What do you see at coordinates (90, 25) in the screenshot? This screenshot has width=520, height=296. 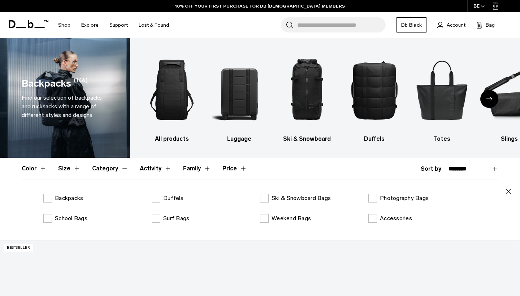 I see `a: Explore` at bounding box center [90, 25].